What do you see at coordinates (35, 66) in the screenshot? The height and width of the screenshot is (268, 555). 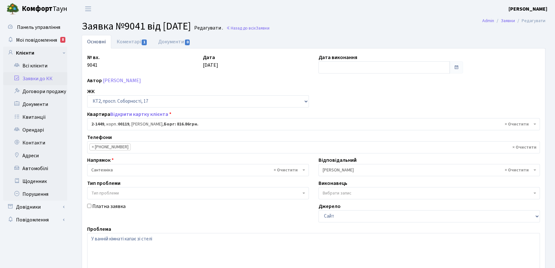 I see `a: Всі клієнти` at bounding box center [35, 66].